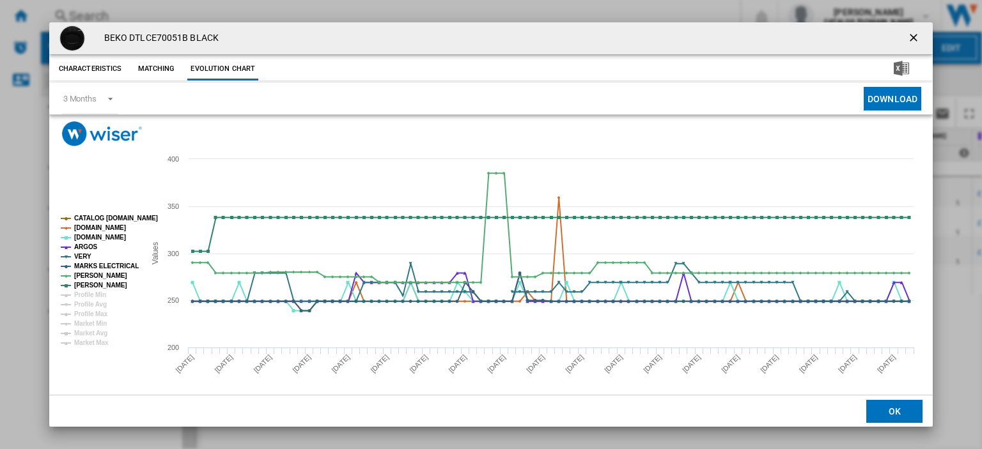 The height and width of the screenshot is (449, 982). Describe the element at coordinates (156, 69) in the screenshot. I see `button: Matching` at that location.